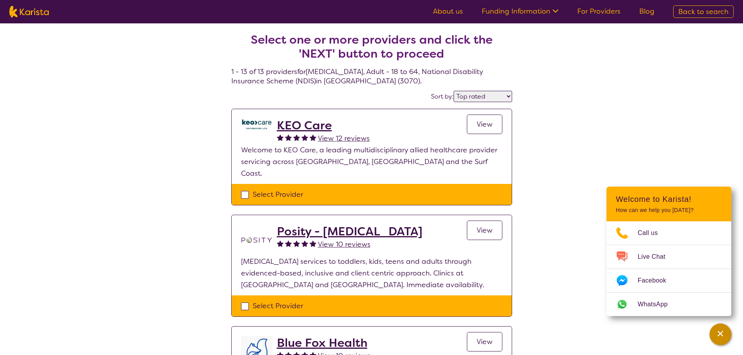 The height and width of the screenshot is (355, 743). I want to click on button: Channel Menu, so click(720, 335).